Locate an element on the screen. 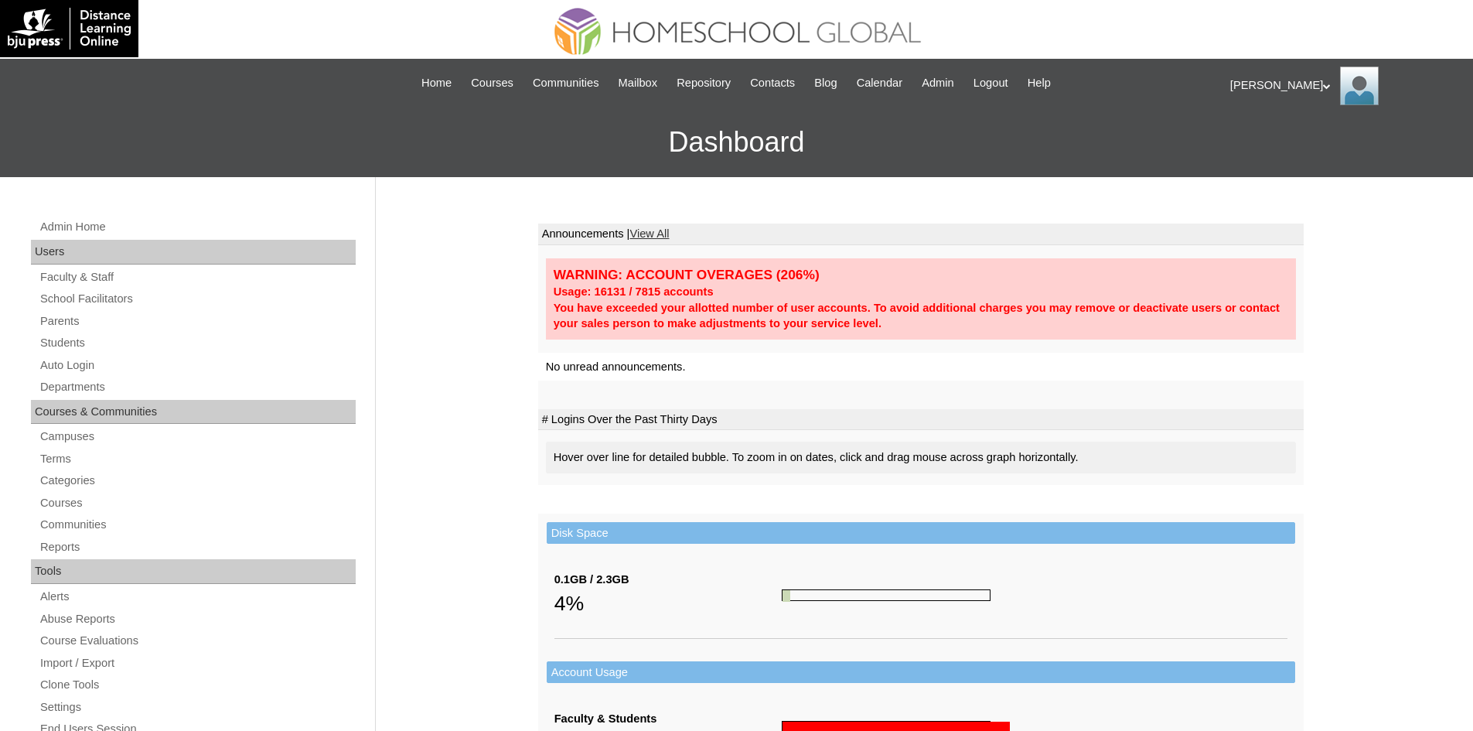 Image resolution: width=1473 pixels, height=731 pixels. span: Mailbox is located at coordinates (638, 83).